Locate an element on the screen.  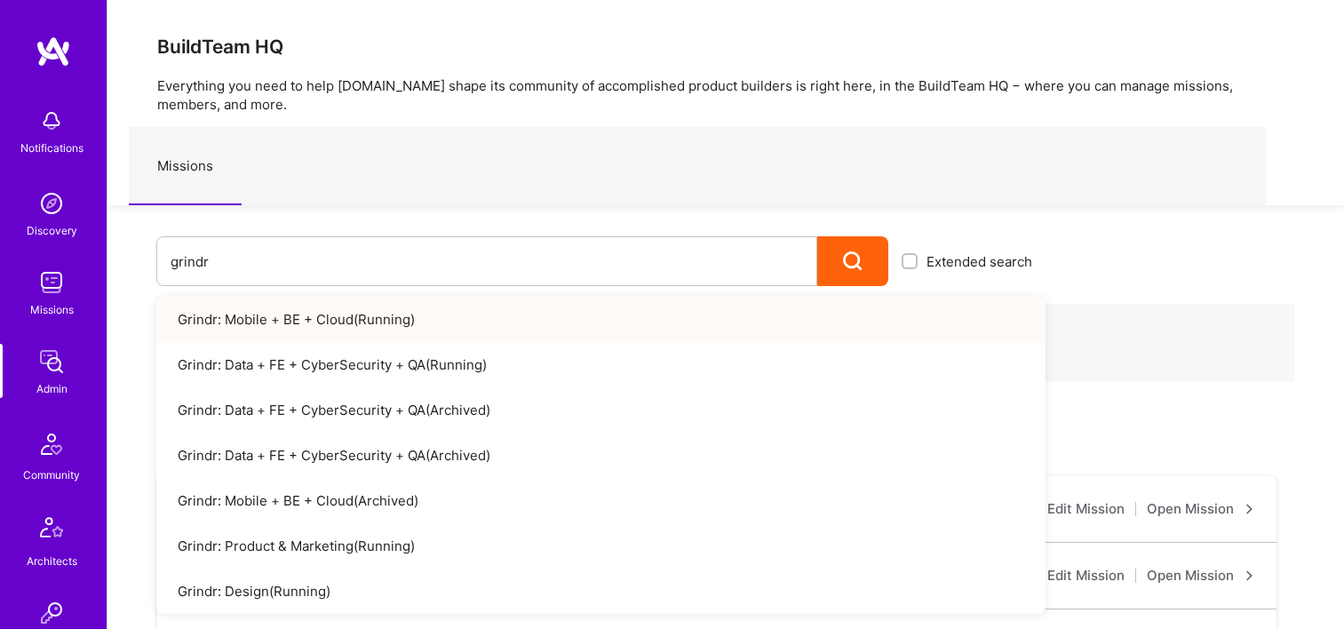
a: Grindr: Product & Marketing(Running) is located at coordinates (601, 546).